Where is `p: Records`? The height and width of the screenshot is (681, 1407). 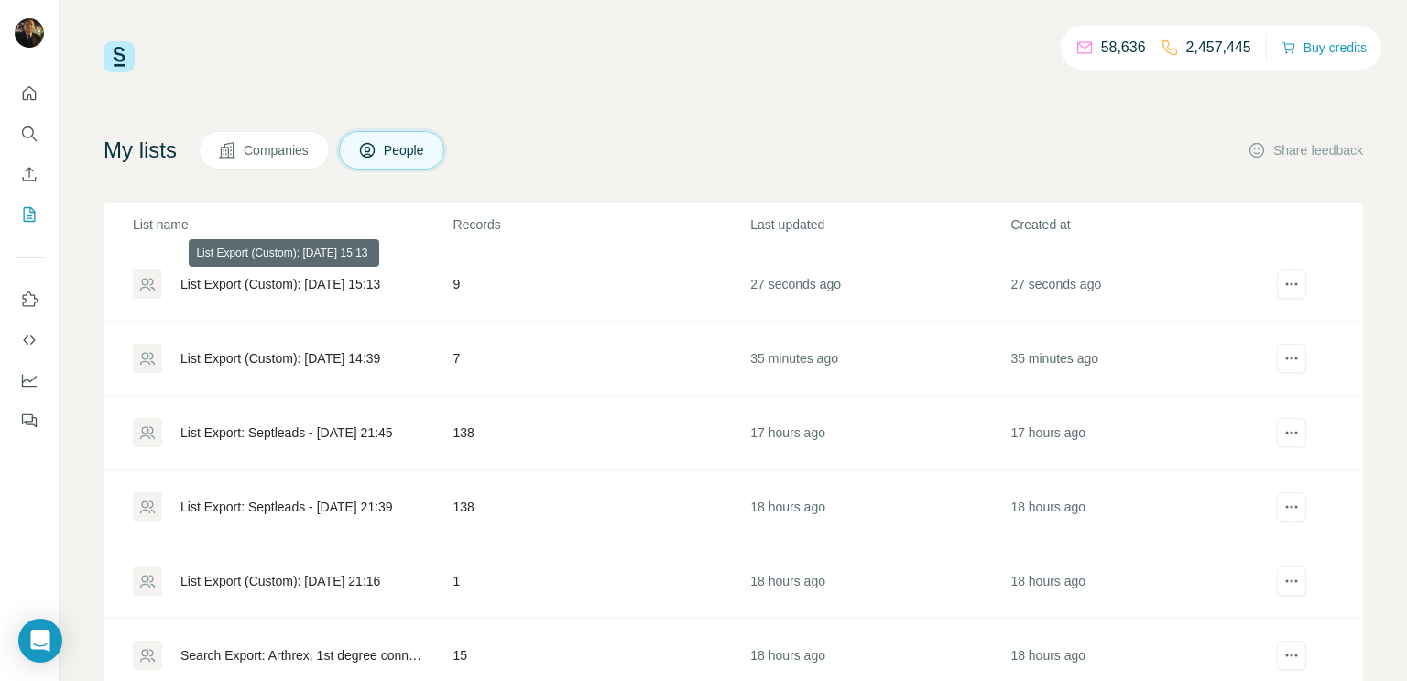 p: Records is located at coordinates (601, 224).